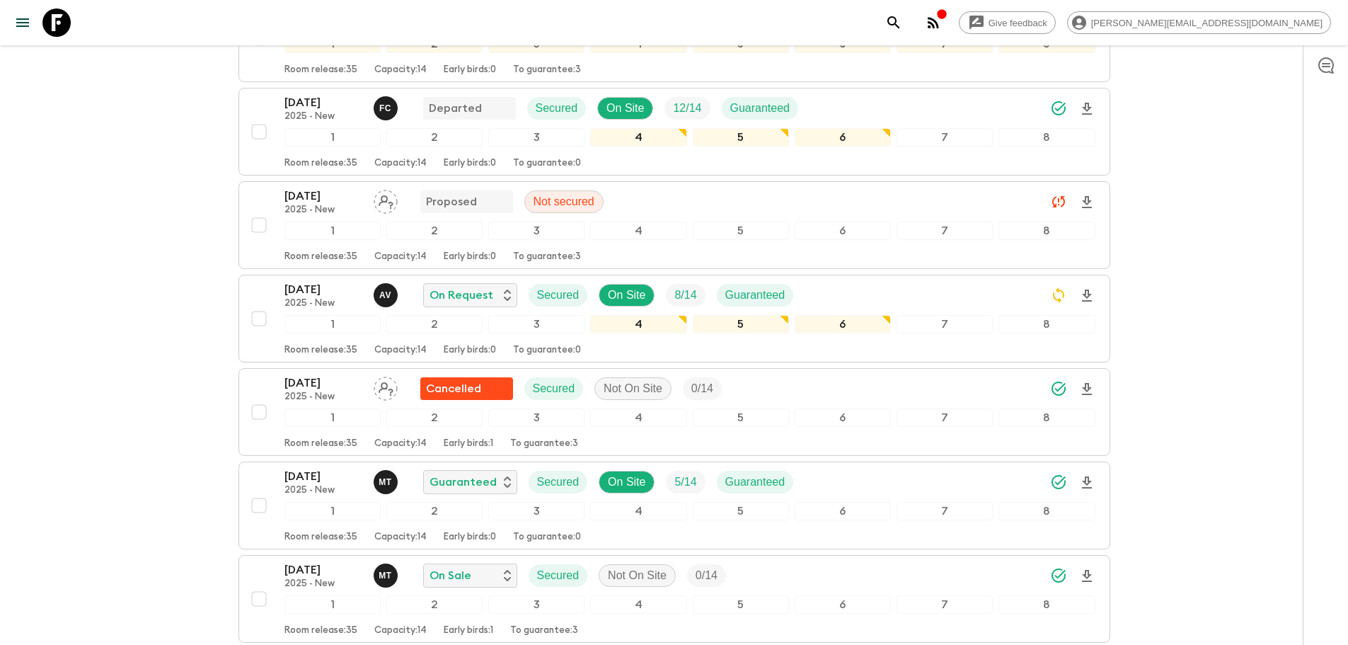 Image resolution: width=1348 pixels, height=645 pixels. Describe the element at coordinates (1018, 23) in the screenshot. I see `span: Give feedback` at that location.